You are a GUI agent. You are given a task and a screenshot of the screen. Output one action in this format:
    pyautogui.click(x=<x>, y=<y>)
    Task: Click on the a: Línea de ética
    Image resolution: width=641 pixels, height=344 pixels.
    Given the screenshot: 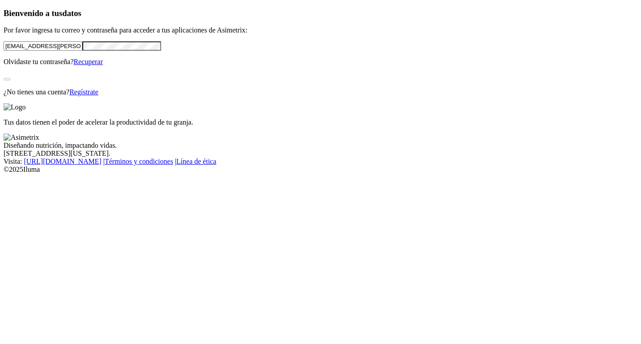 What is the action you would take?
    pyautogui.click(x=196, y=161)
    